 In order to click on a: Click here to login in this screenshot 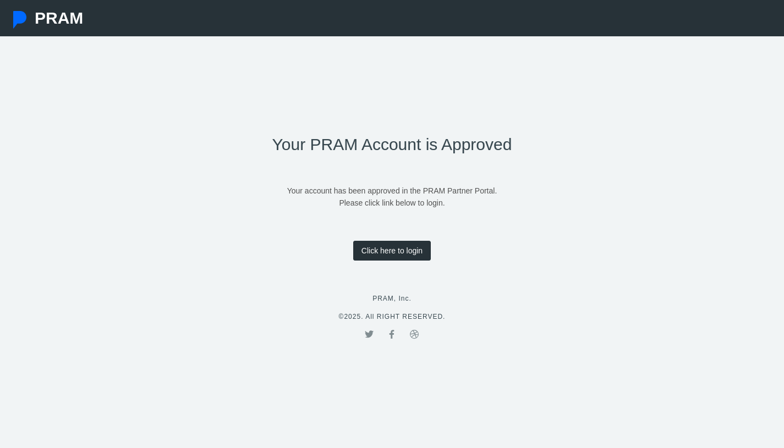, I will do `click(392, 251)`.